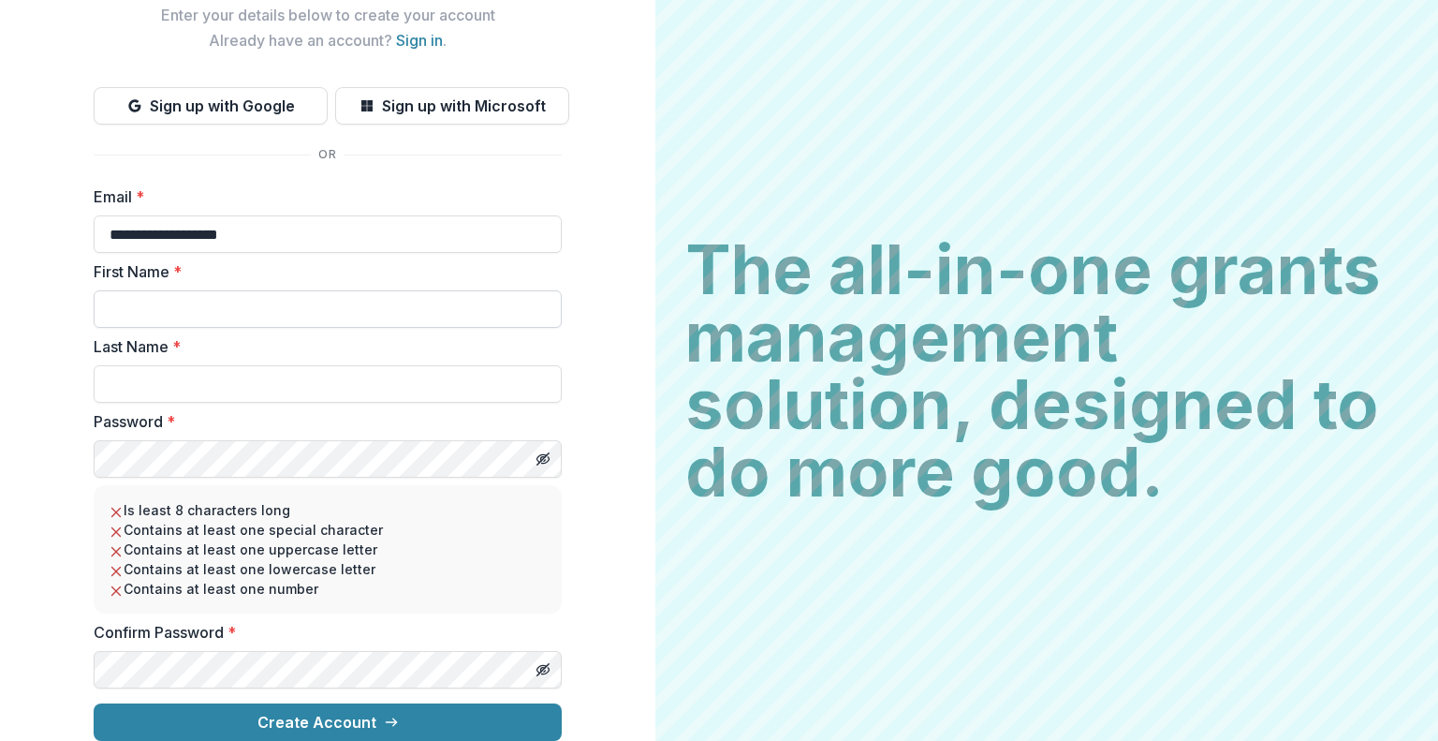 The image size is (1438, 741). What do you see at coordinates (211, 106) in the screenshot?
I see `button: Sign up with Google` at bounding box center [211, 106].